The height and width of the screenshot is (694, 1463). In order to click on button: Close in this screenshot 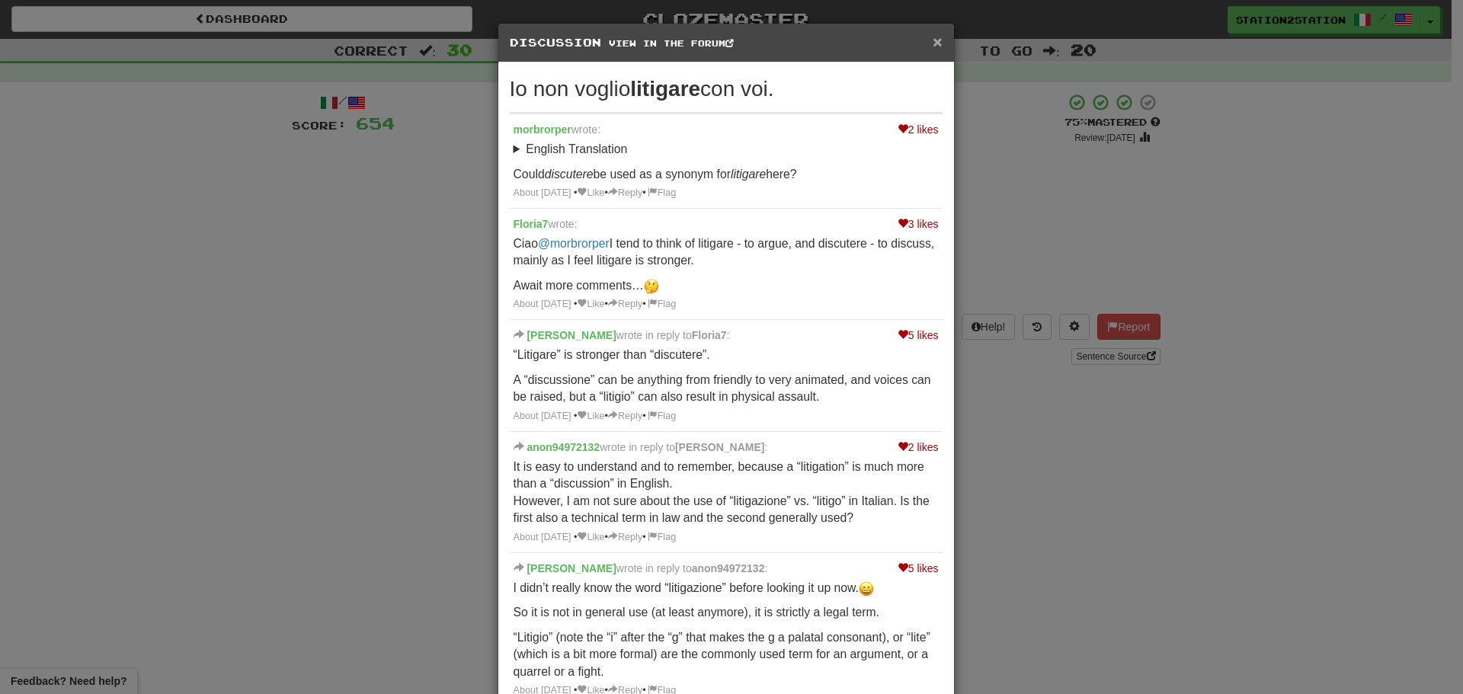, I will do `click(937, 41)`.